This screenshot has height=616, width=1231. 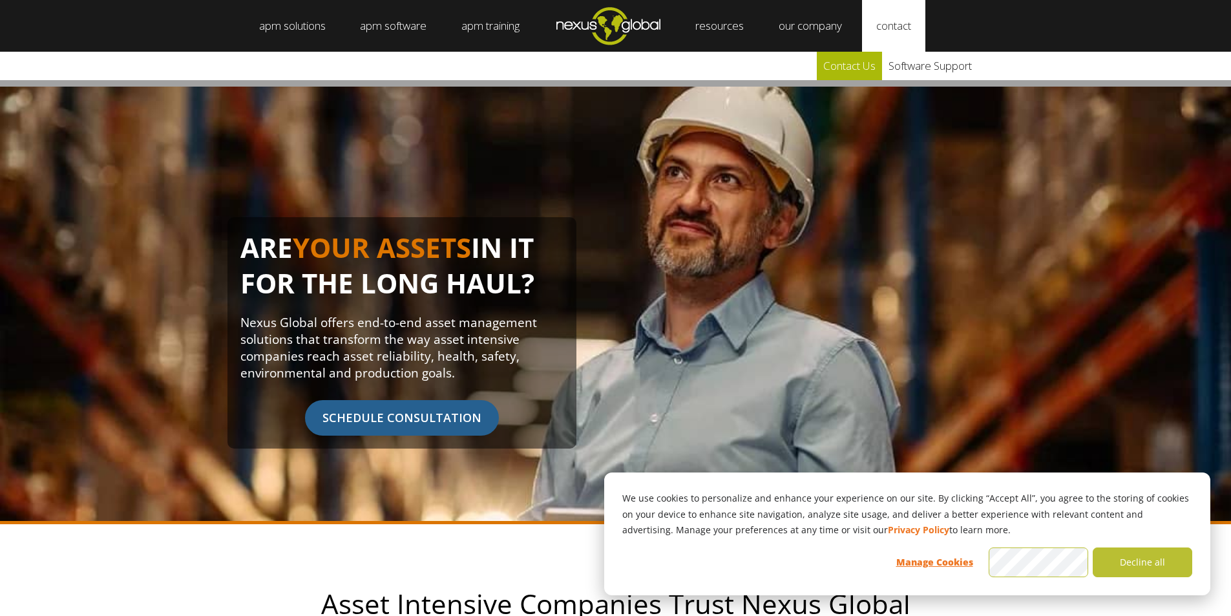 I want to click on h1: ARE IN IT FOR THE LONG HAUL?, so click(x=402, y=272).